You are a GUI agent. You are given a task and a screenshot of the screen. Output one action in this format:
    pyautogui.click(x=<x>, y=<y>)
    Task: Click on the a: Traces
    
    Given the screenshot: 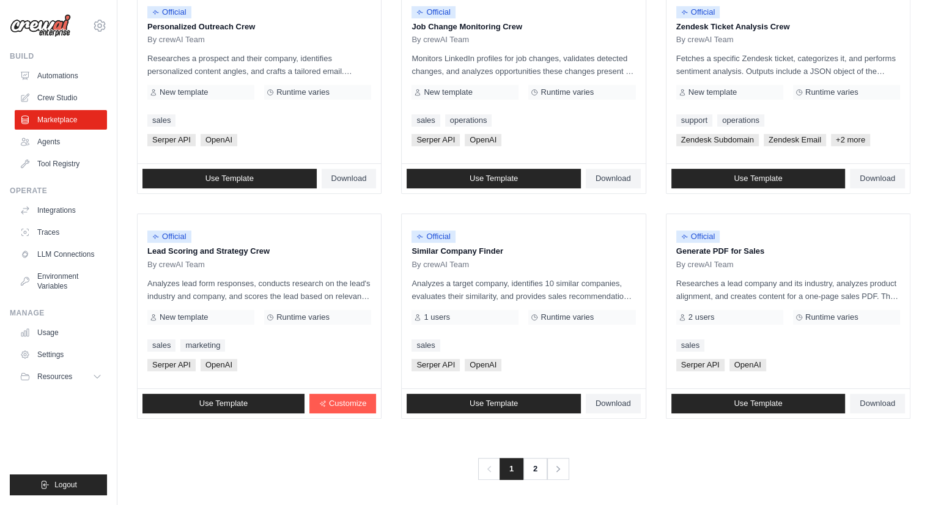 What is the action you would take?
    pyautogui.click(x=61, y=232)
    